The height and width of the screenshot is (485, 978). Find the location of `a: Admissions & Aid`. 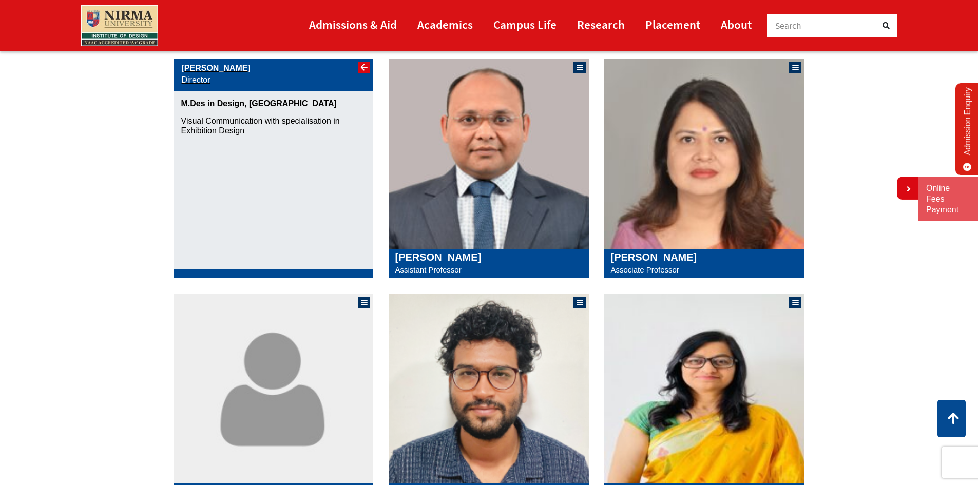

a: Admissions & Aid is located at coordinates (353, 24).